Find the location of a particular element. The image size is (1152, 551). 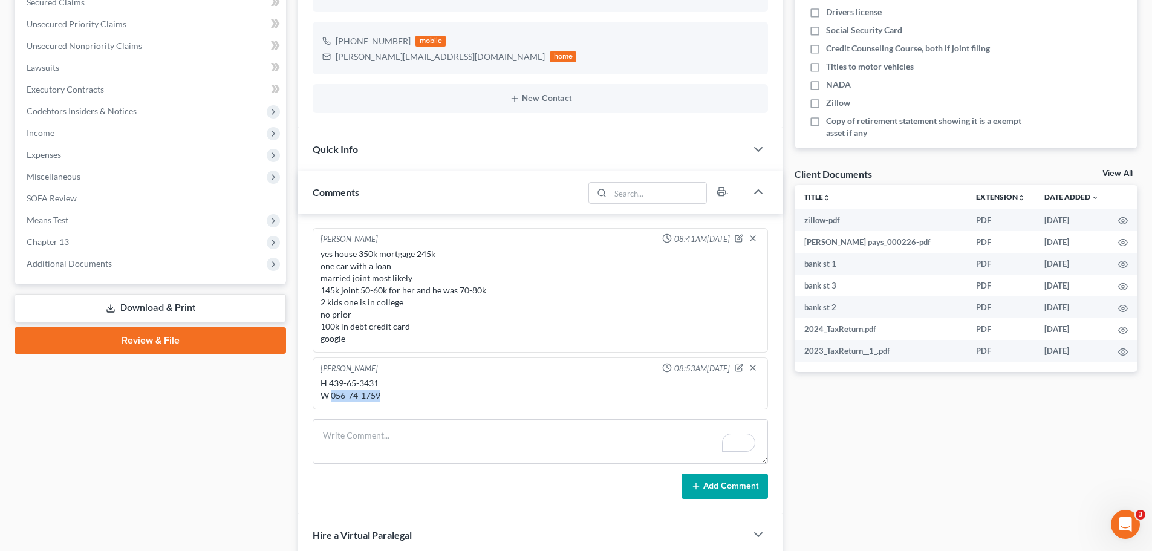

span: 3 is located at coordinates (1141, 515).